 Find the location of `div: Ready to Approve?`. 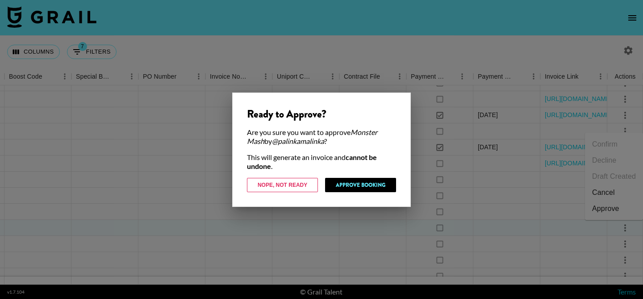

div: Ready to Approve? is located at coordinates (321, 114).